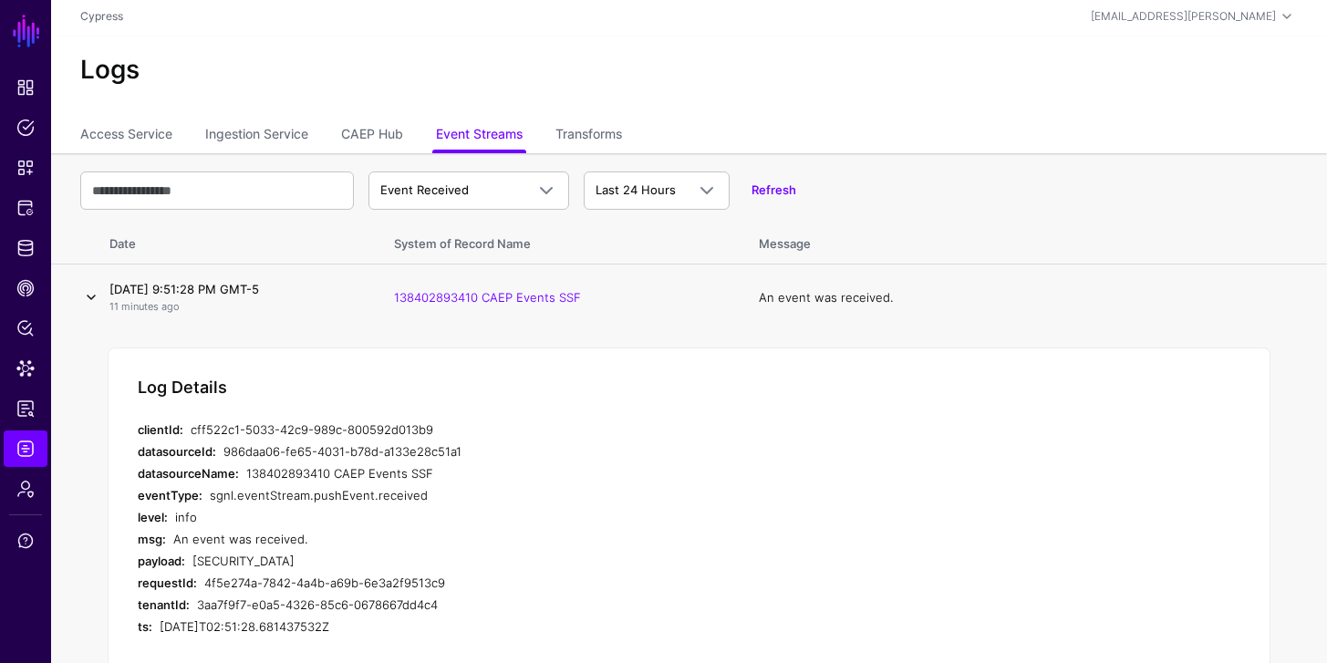  I want to click on span: CAEP Hub, so click(26, 288).